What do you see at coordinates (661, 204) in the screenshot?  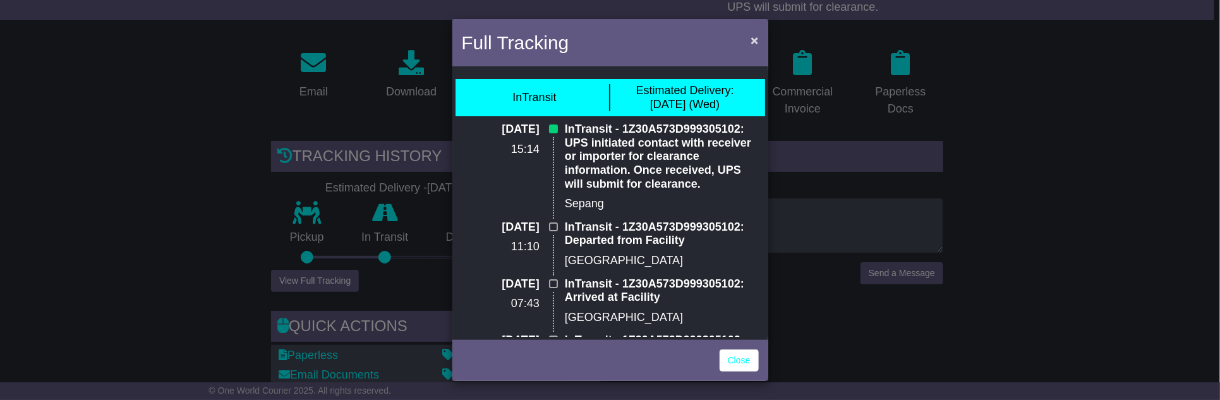 I see `p: Sepang` at bounding box center [661, 204].